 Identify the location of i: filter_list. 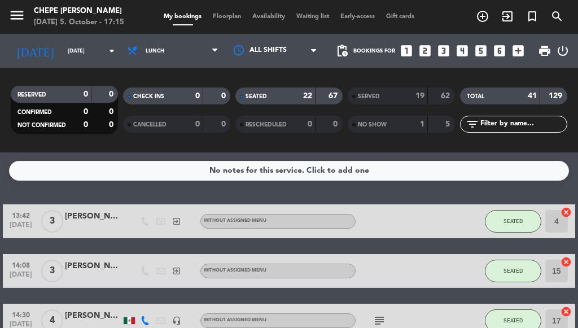
(473, 124).